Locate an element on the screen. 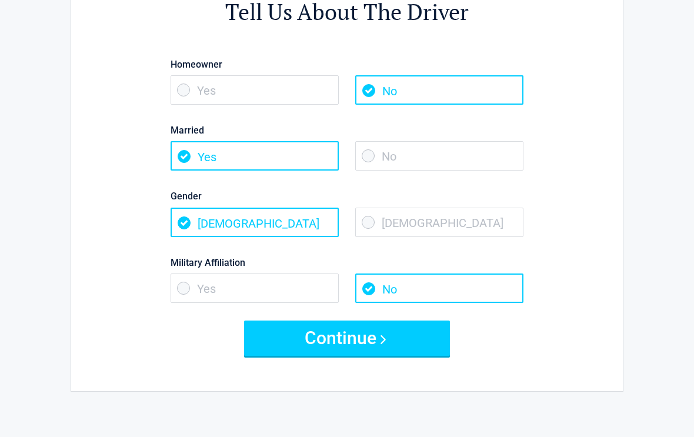 The height and width of the screenshot is (437, 694). label: Military Affiliation is located at coordinates (347, 262).